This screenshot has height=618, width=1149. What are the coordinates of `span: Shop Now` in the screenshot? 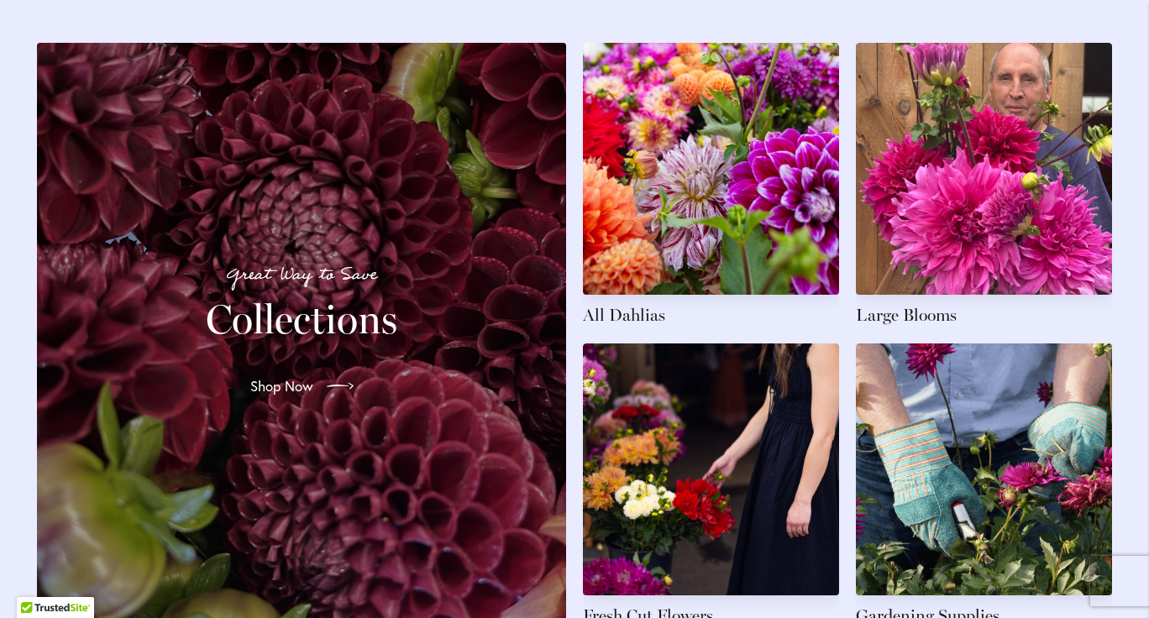 It's located at (281, 386).